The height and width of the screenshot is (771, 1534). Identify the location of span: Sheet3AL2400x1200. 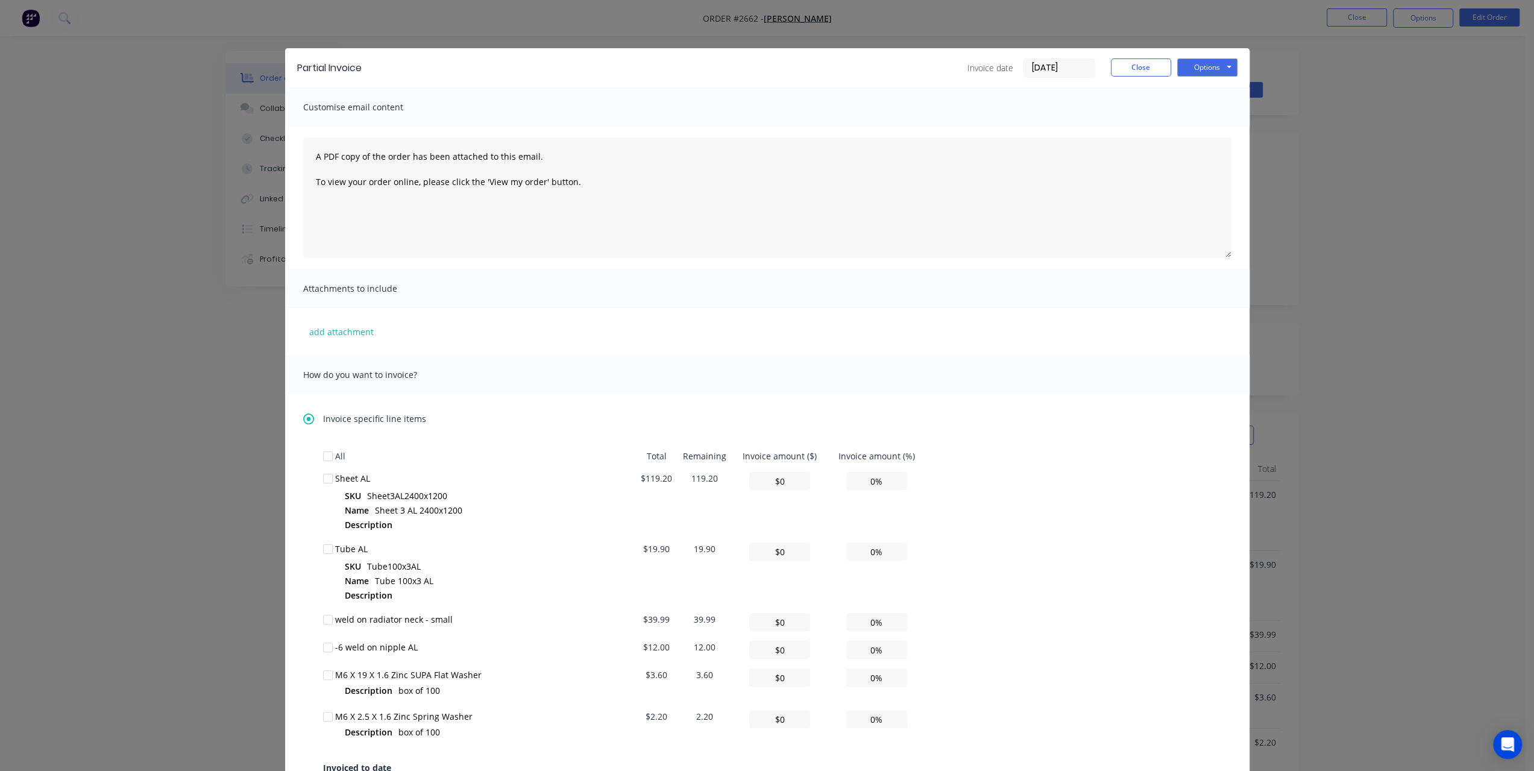
(407, 495).